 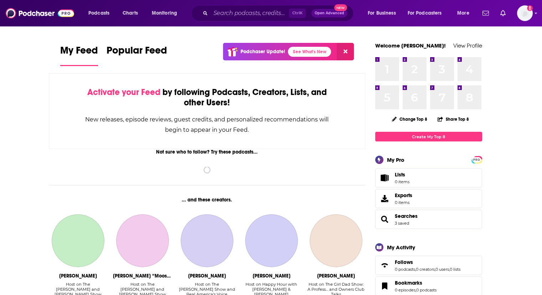 What do you see at coordinates (429, 136) in the screenshot?
I see `a: Create My Top 8` at bounding box center [429, 136].